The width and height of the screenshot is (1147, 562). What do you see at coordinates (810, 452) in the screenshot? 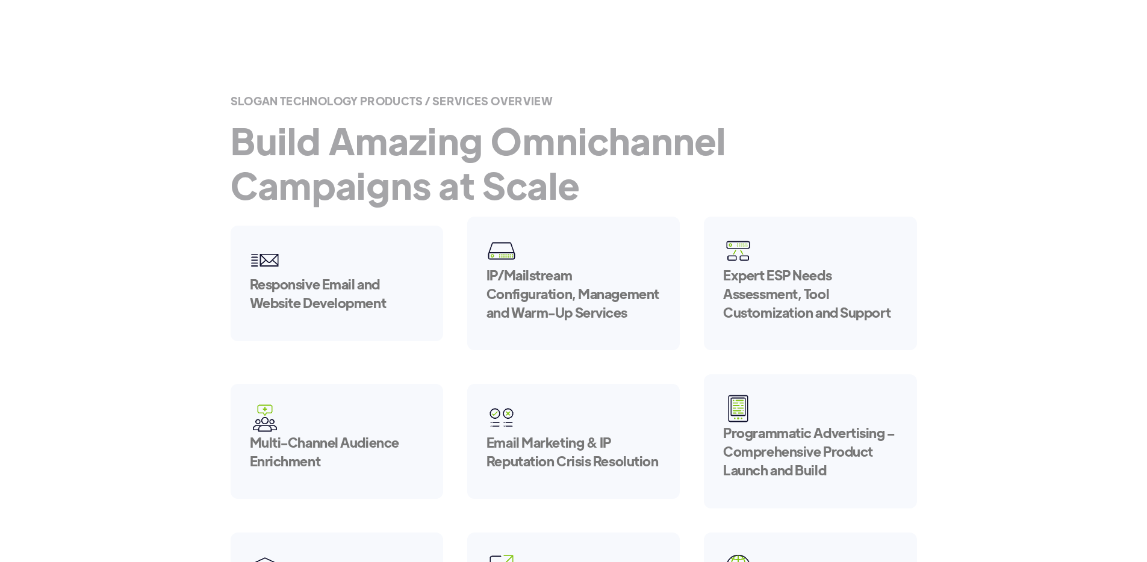
I see `h5: Programmatic Advertising – Comprehensive Product Launch and Build` at bounding box center [810, 452].